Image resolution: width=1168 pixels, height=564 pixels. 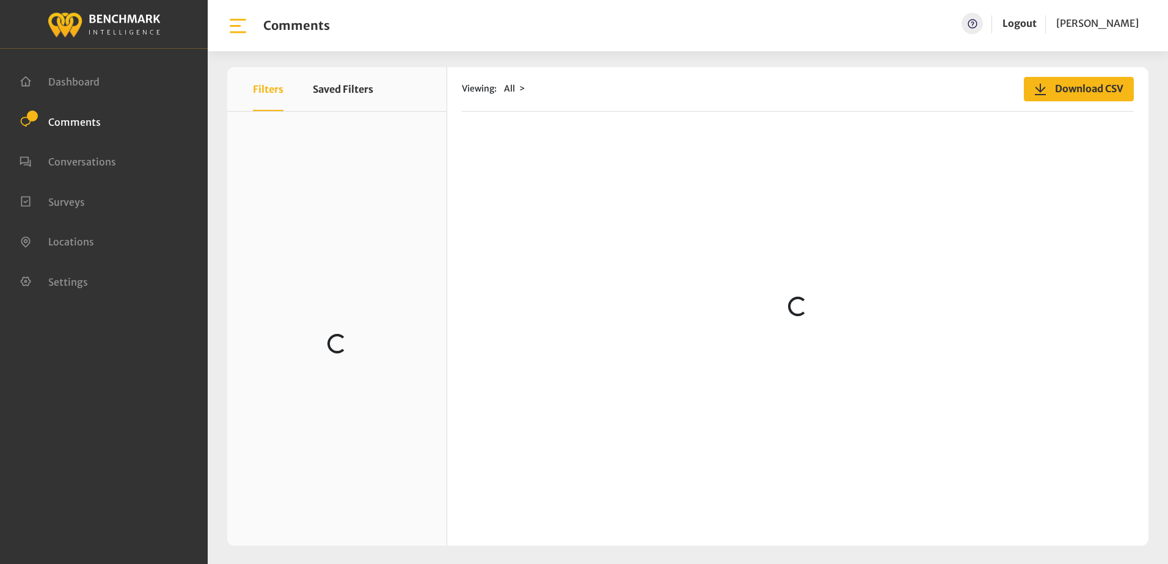 What do you see at coordinates (71, 242) in the screenshot?
I see `span: Locations` at bounding box center [71, 242].